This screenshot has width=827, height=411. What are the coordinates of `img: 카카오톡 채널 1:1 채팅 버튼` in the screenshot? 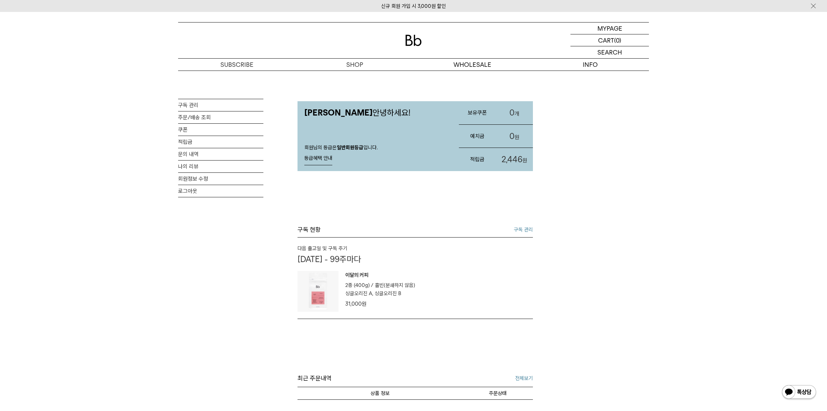 It's located at (799, 393).